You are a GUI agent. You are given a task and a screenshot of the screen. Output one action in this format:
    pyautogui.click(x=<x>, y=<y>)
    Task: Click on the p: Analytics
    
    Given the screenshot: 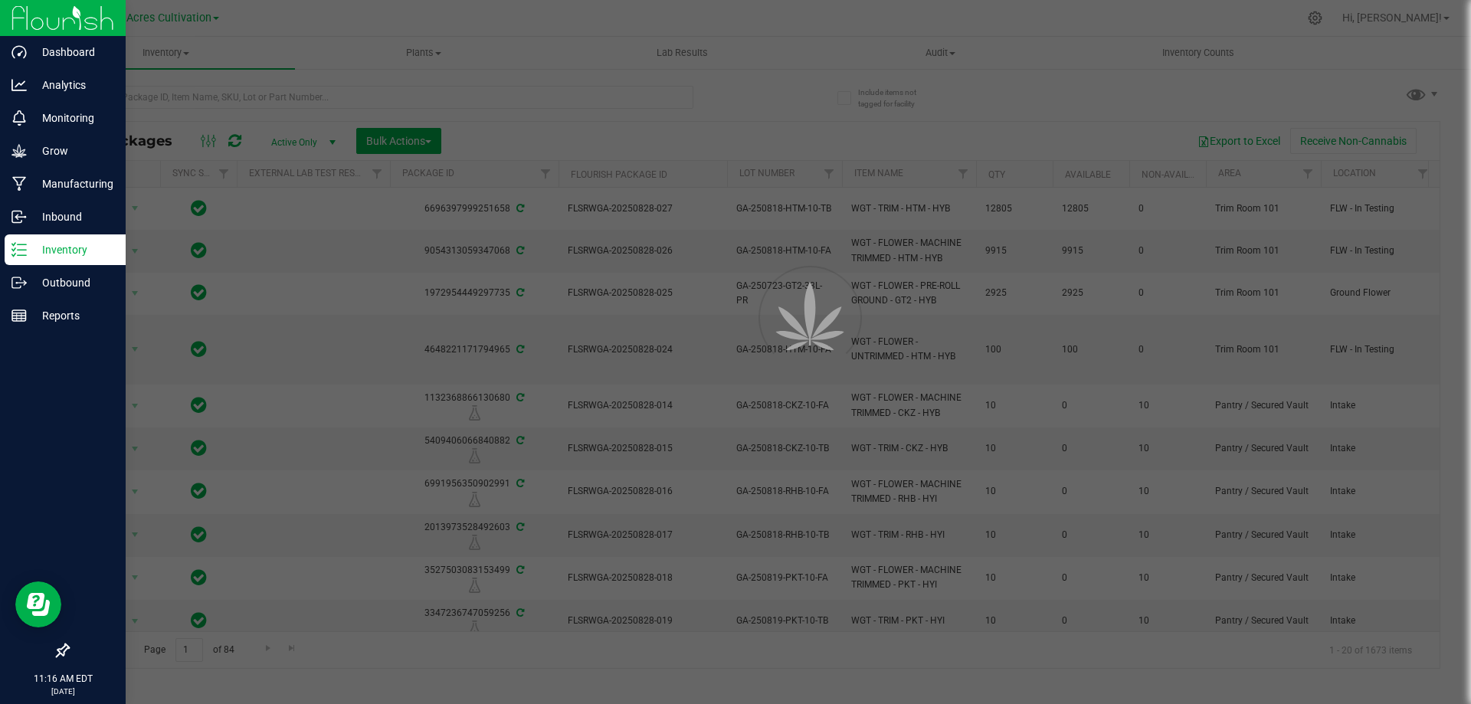 What is the action you would take?
    pyautogui.click(x=73, y=85)
    